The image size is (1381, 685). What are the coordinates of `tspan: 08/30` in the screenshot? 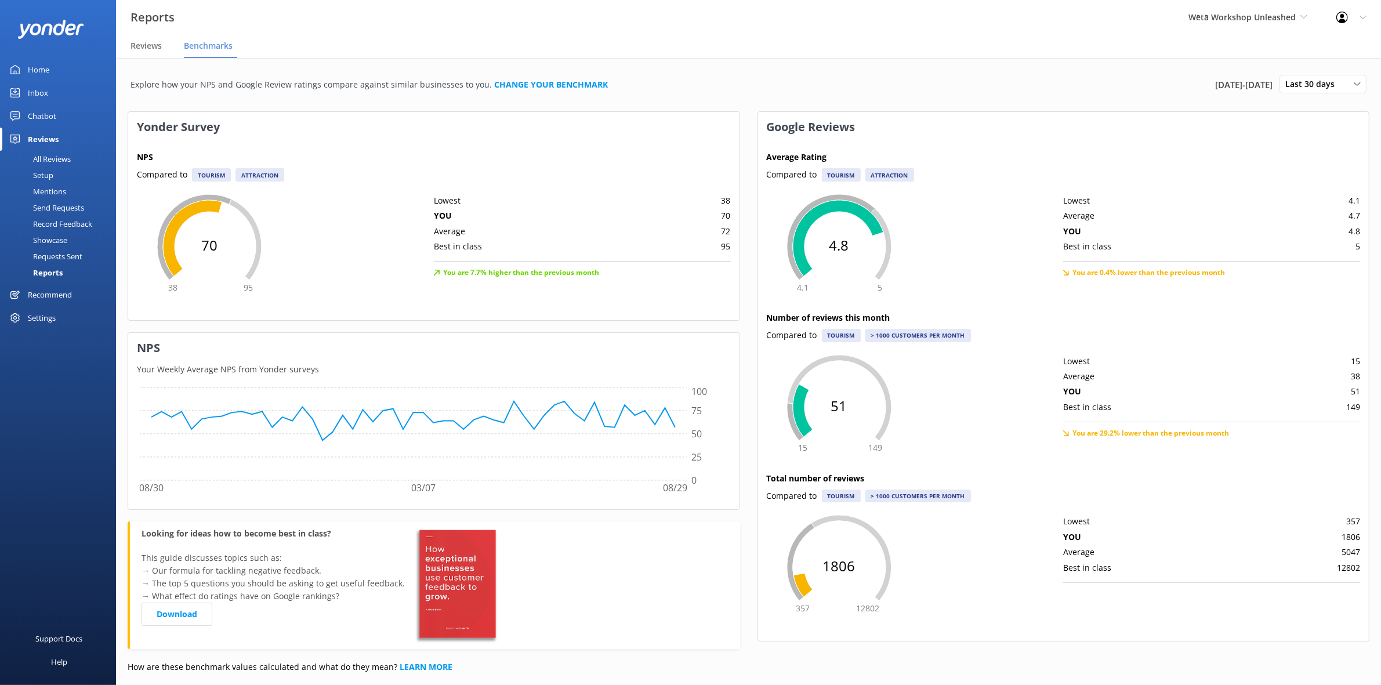 It's located at (151, 488).